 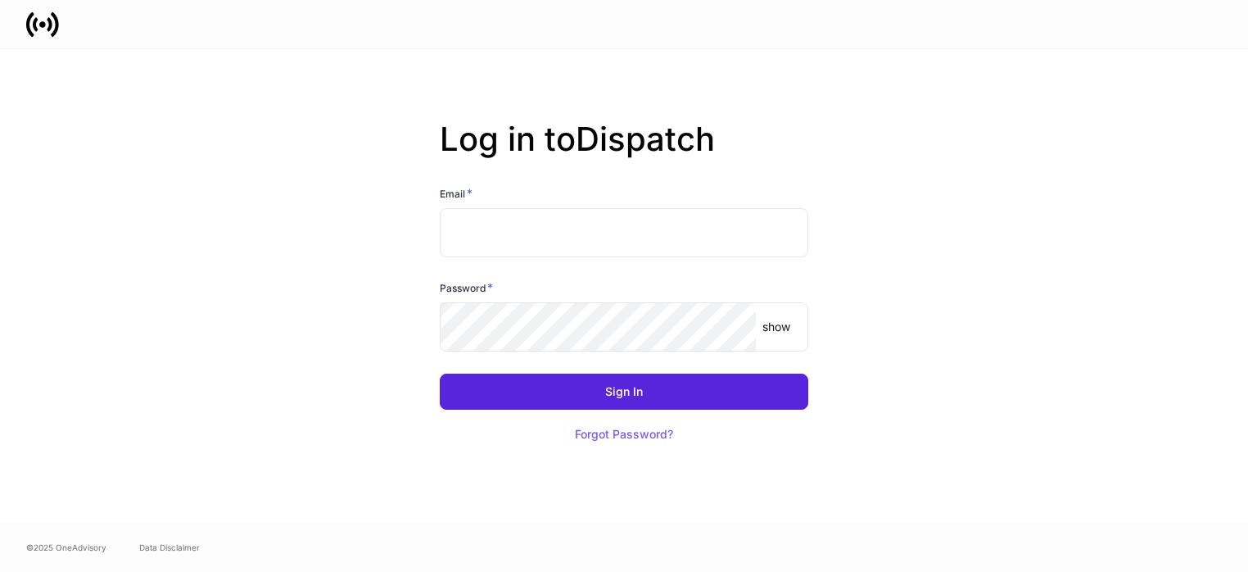 What do you see at coordinates (66, 547) in the screenshot?
I see `span: © 2025 OneAdvisory` at bounding box center [66, 547].